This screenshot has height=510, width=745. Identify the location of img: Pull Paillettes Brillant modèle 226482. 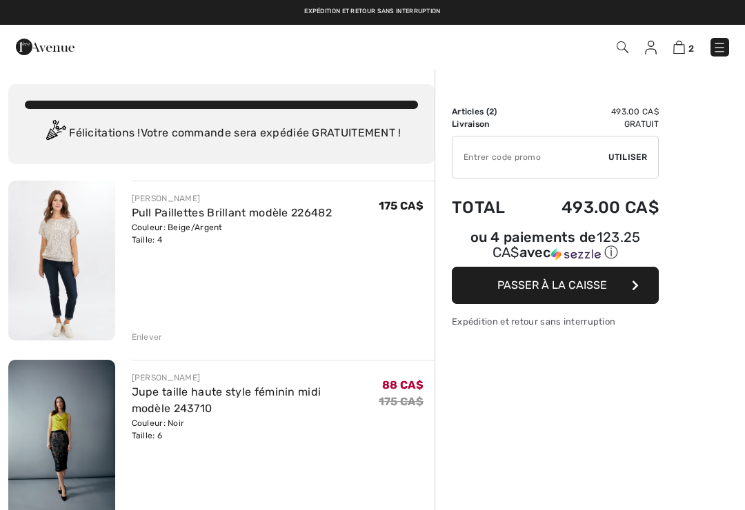
(61, 261).